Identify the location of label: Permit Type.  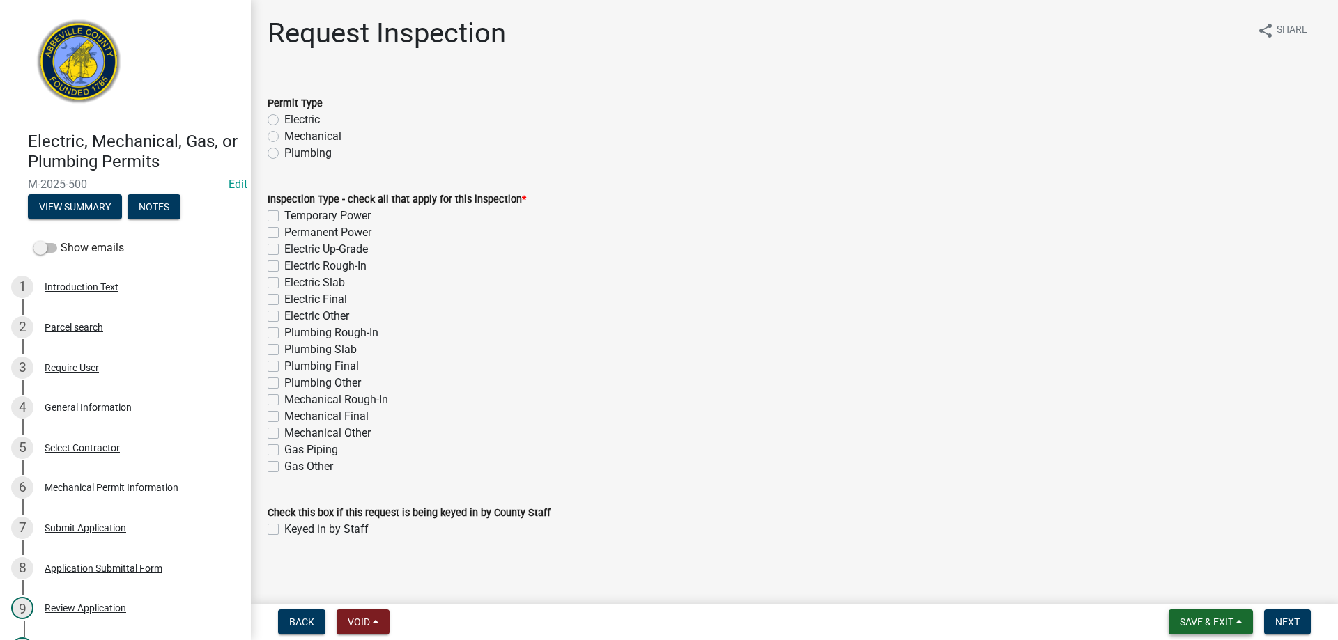
(295, 104).